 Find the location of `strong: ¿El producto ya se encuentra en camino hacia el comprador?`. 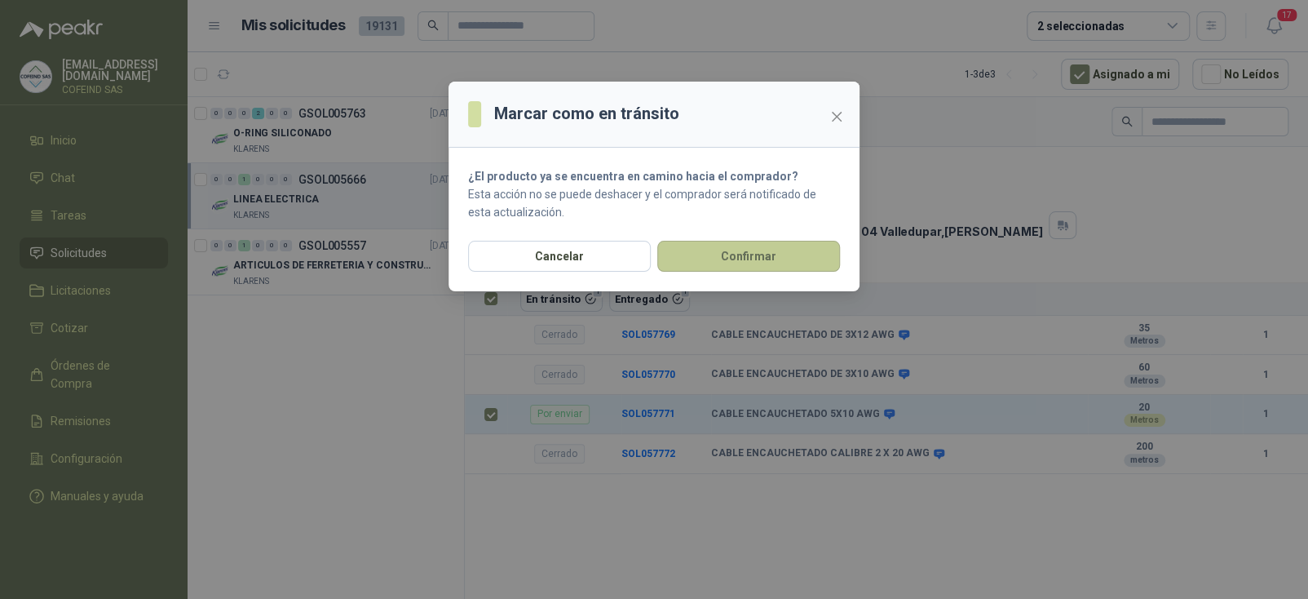

strong: ¿El producto ya se encuentra en camino hacia el comprador? is located at coordinates (633, 176).